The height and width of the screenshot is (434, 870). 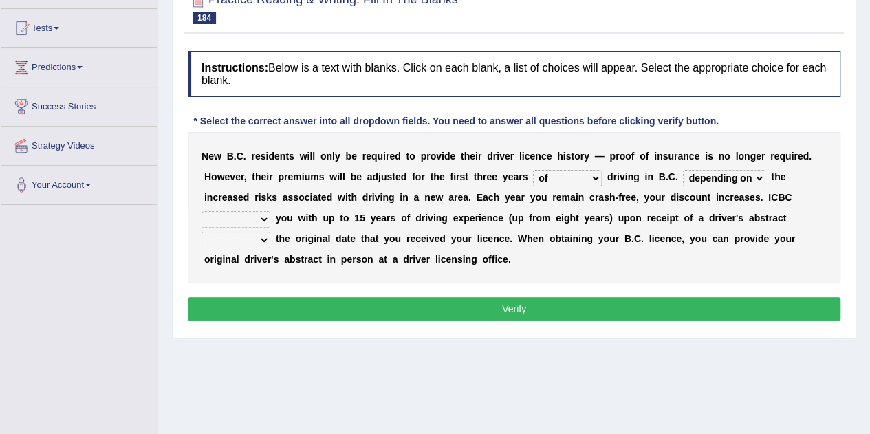 What do you see at coordinates (514, 309) in the screenshot?
I see `button: Verify` at bounding box center [514, 309].